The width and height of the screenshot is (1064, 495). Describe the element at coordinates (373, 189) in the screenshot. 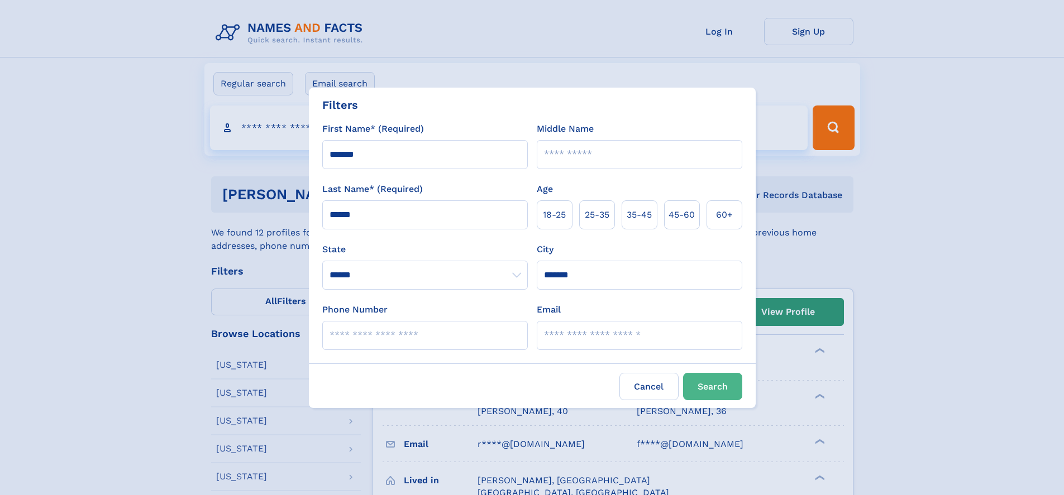

I see `label: Last Name* (Required)` at that location.